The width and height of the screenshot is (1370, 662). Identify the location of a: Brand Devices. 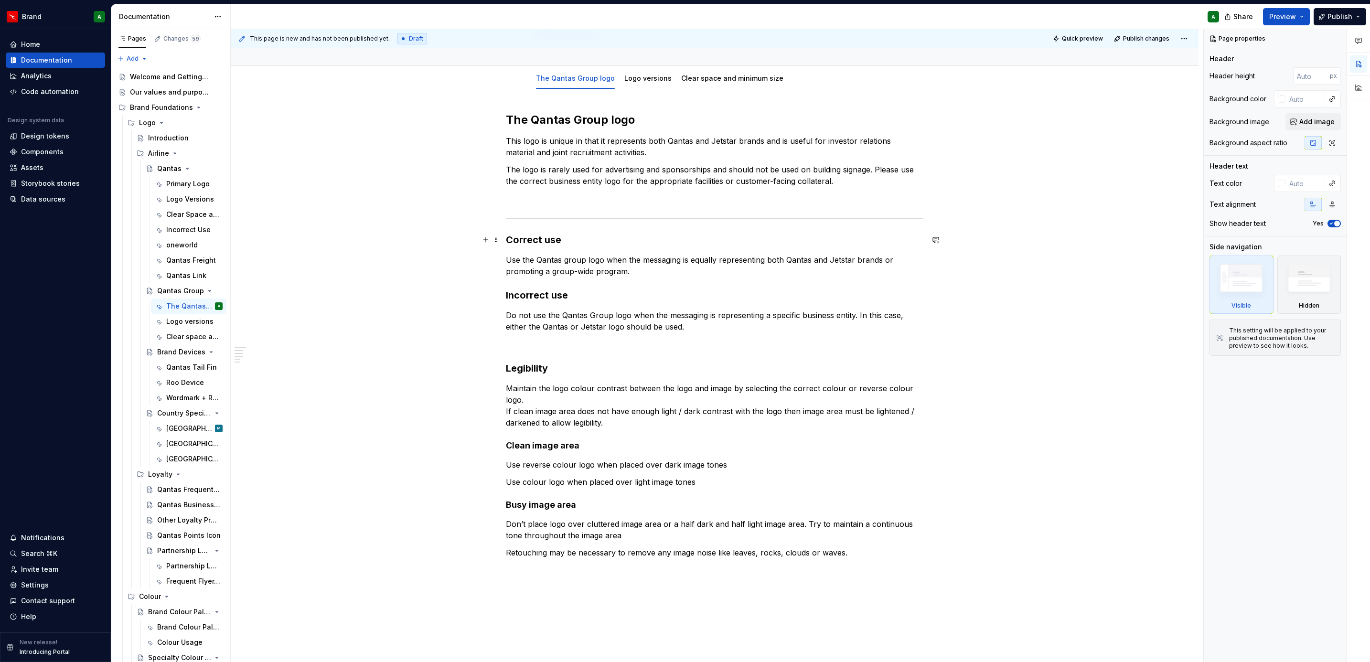
(184, 352).